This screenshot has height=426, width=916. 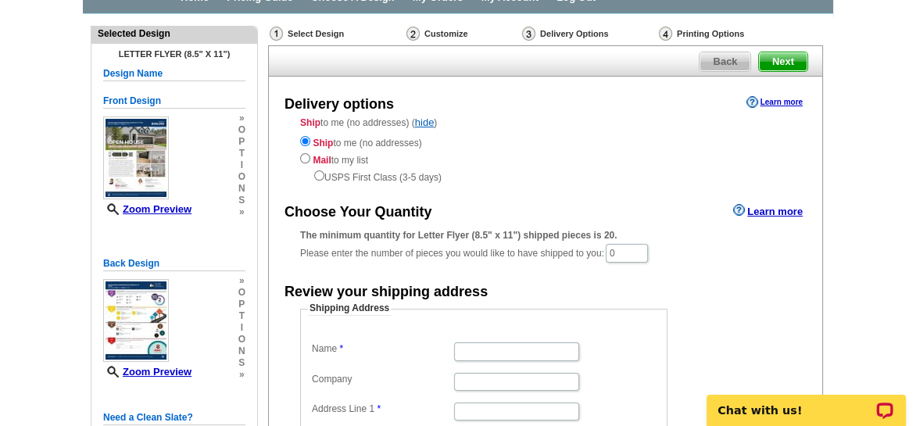 I want to click on img: Customize, so click(x=413, y=34).